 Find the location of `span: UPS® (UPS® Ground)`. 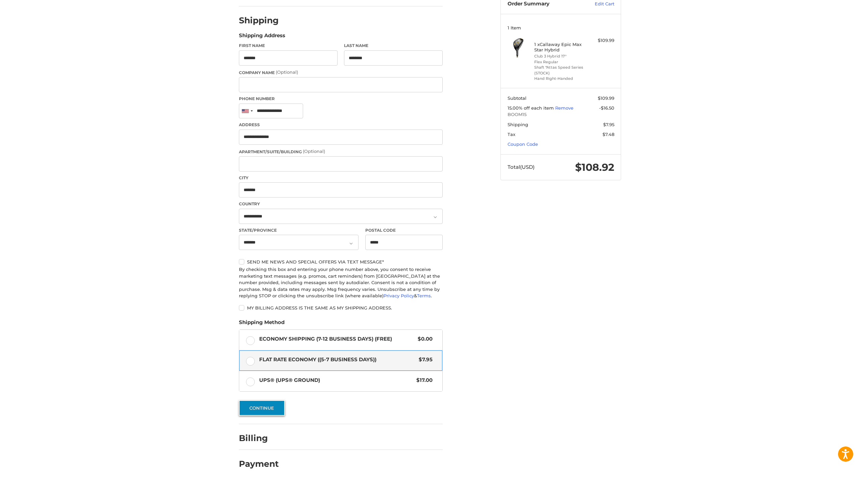

span: UPS® (UPS® Ground) is located at coordinates (336, 380).